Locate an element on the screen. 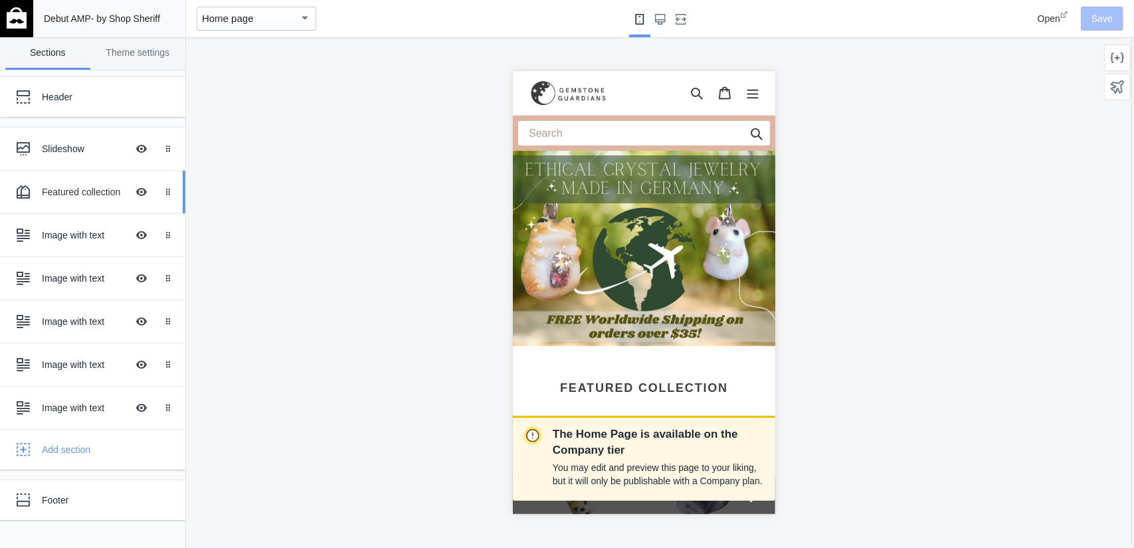  div: Featured collection is located at coordinates (84, 192).